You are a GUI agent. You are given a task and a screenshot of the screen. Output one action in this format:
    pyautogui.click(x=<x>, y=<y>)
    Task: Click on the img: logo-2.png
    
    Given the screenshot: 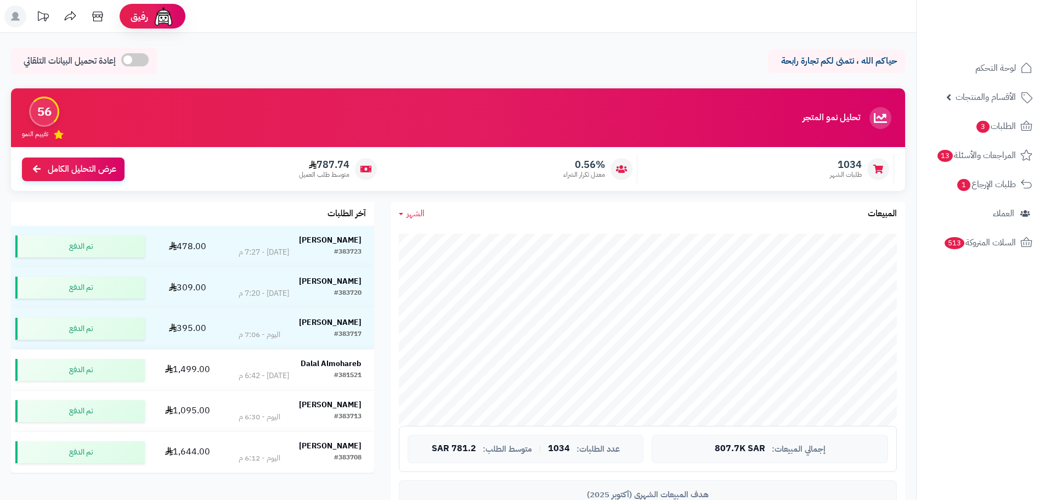 What is the action you would take?
    pyautogui.click(x=1002, y=39)
    